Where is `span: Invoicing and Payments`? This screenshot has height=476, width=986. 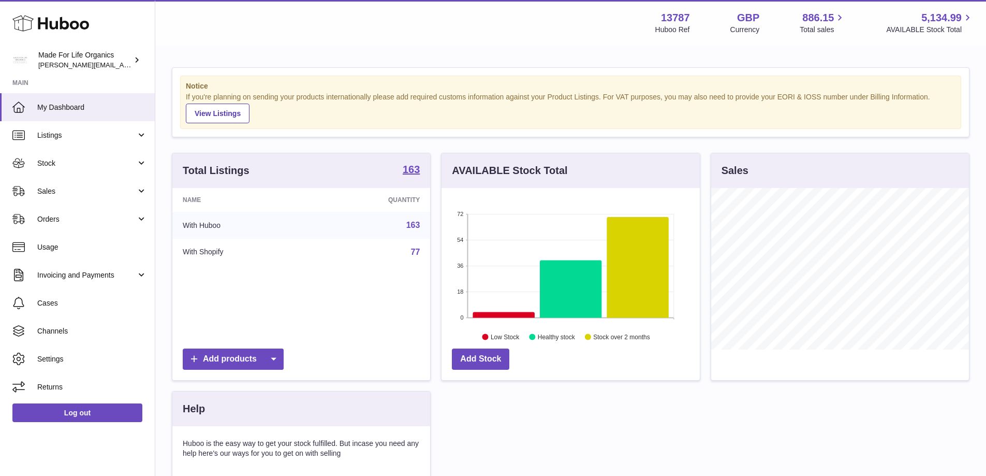
span: Invoicing and Payments is located at coordinates (86, 275).